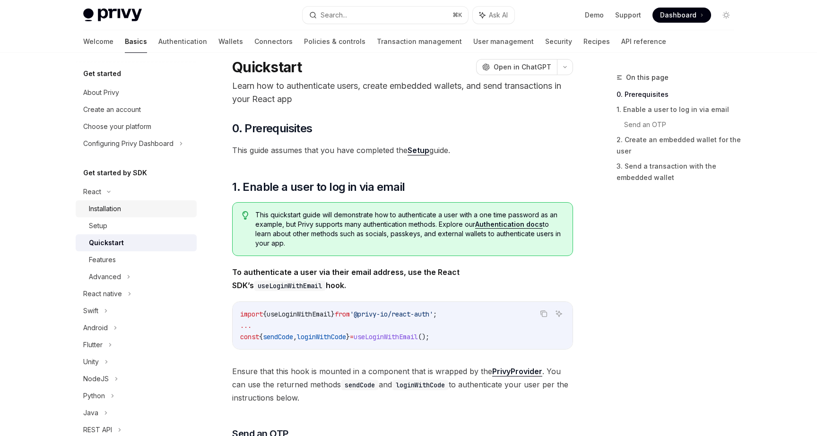 The image size is (817, 436). I want to click on div: Swift, so click(91, 311).